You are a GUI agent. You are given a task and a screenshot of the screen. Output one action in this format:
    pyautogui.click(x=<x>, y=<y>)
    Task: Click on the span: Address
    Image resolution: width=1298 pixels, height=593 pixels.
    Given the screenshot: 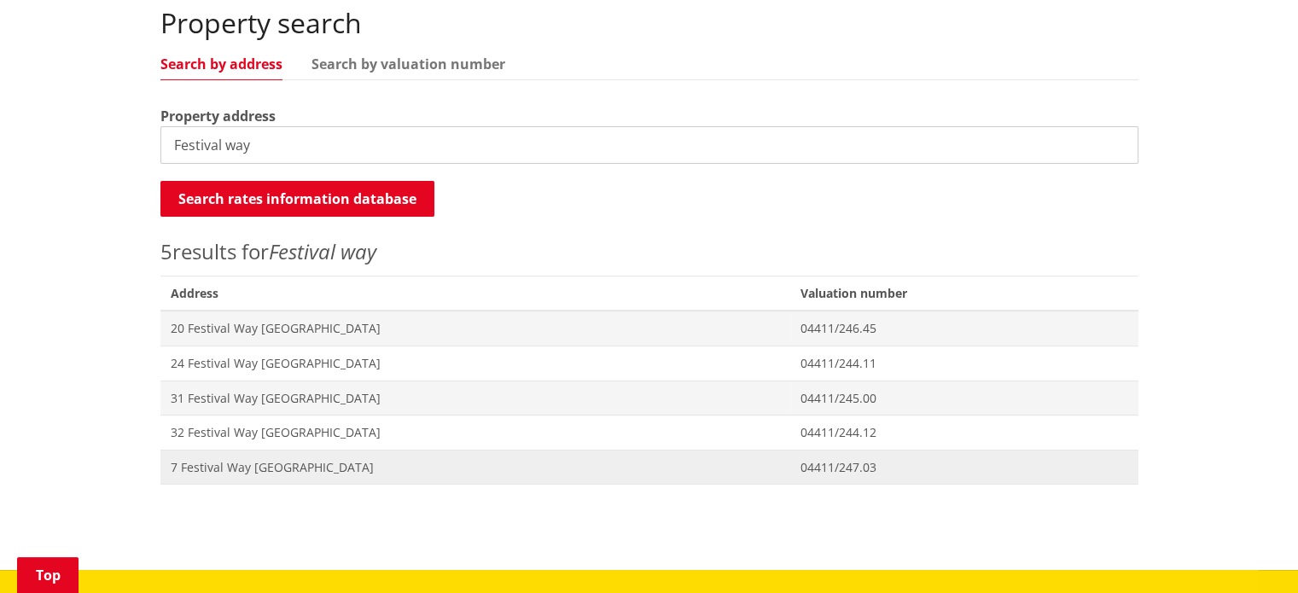 What is the action you would take?
    pyautogui.click(x=475, y=293)
    